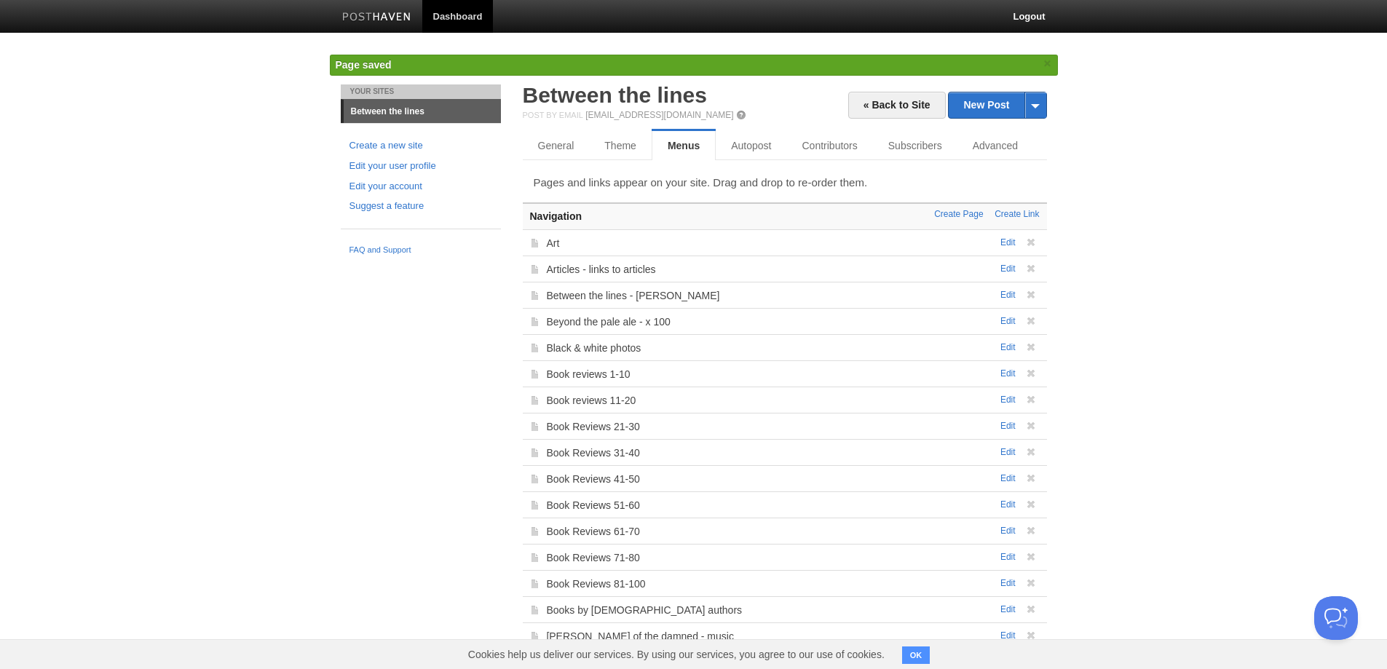 The width and height of the screenshot is (1387, 669). What do you see at coordinates (620, 146) in the screenshot?
I see `a: Theme` at bounding box center [620, 146].